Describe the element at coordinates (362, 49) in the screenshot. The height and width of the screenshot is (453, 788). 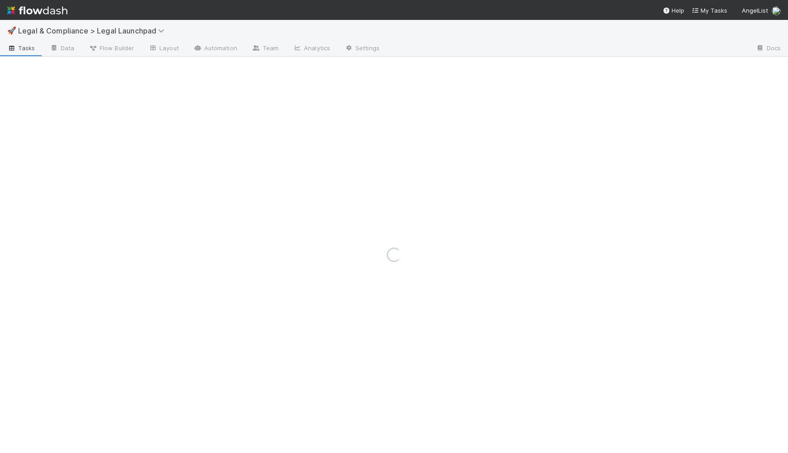
I see `a: Settings` at that location.